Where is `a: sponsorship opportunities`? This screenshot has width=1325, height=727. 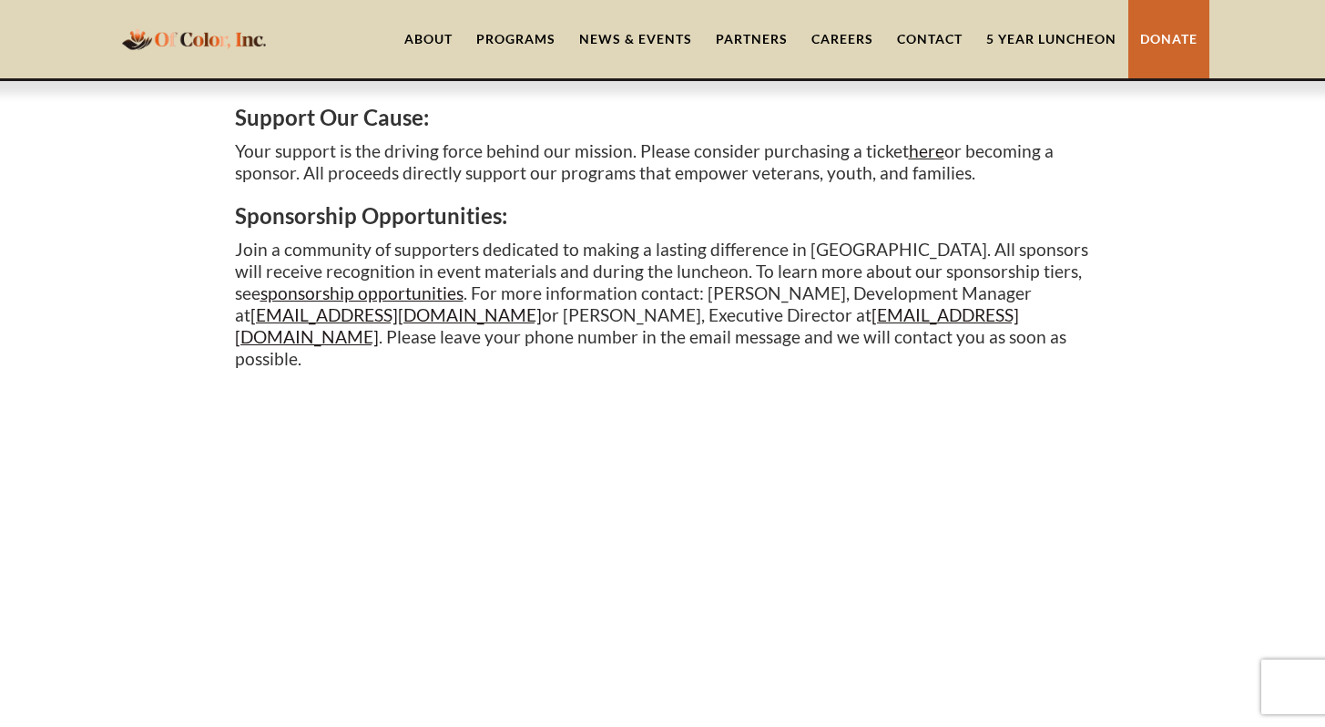
a: sponsorship opportunities is located at coordinates (361, 292).